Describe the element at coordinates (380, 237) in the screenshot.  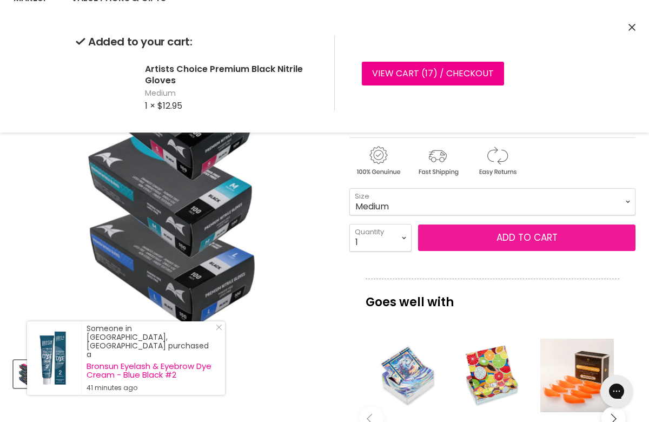
I see `select: Quantity` at that location.